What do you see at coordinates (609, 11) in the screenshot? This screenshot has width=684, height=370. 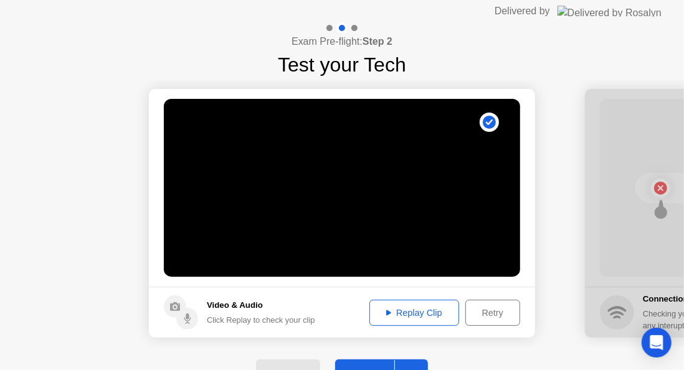 I see `img: Delivered by Rosalyn` at bounding box center [609, 11].